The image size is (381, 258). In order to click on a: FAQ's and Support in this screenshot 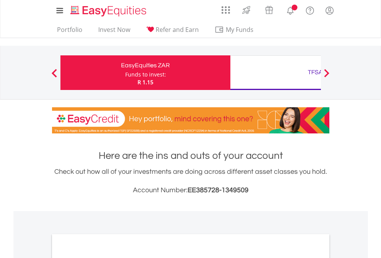, I will do `click(310, 10)`.